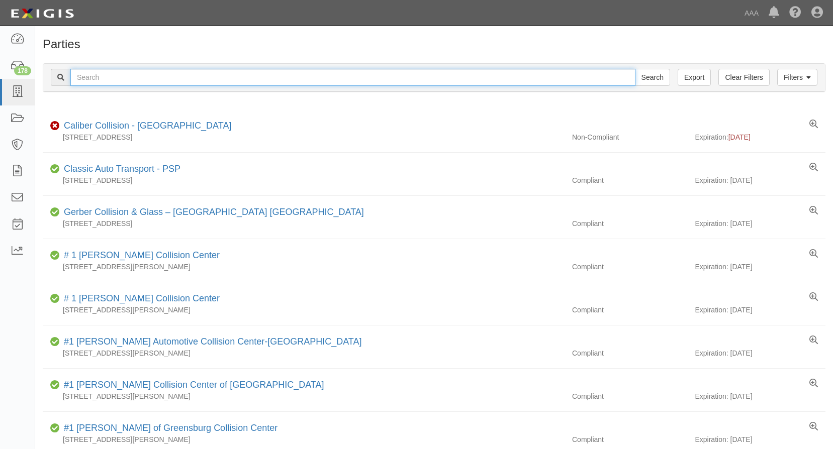 This screenshot has width=833, height=449. What do you see at coordinates (795, 13) in the screenshot?
I see `i: Help Center - Complianz` at bounding box center [795, 13].